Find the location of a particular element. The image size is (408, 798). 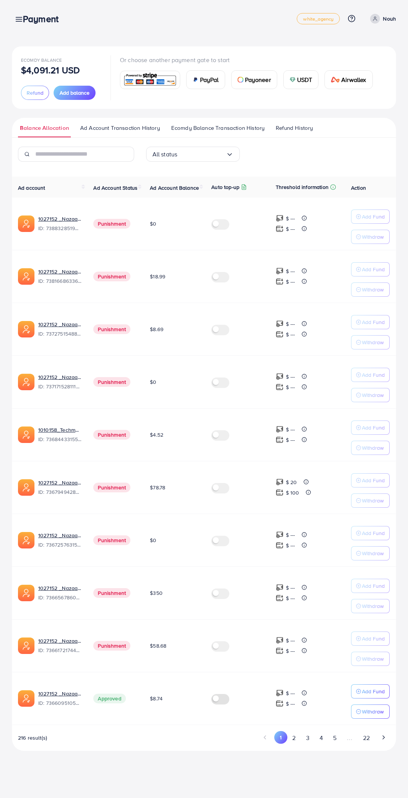

a: 1027152 _Nazaagency_007 is located at coordinates (60, 324).